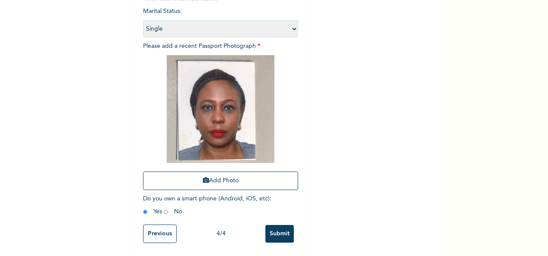 This screenshot has height=256, width=548. I want to click on button: Add Photo, so click(221, 181).